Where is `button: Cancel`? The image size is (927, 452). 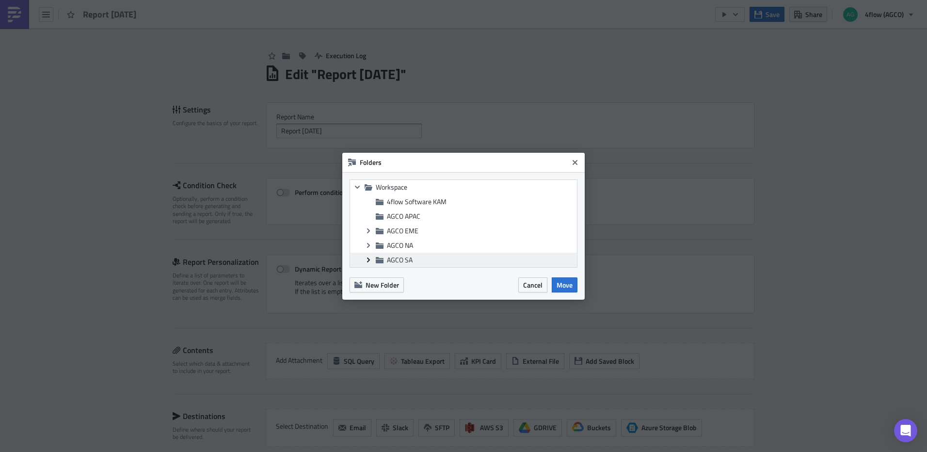
button: Cancel is located at coordinates (533, 285).